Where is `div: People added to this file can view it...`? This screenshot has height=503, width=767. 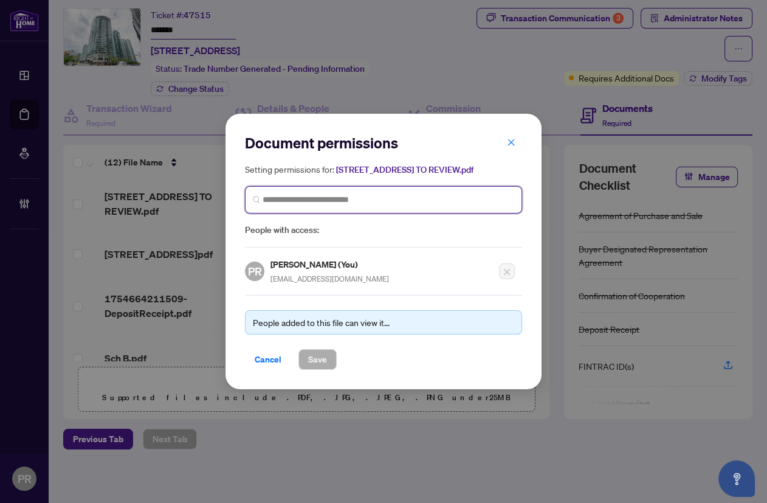 div: People added to this file can view it... is located at coordinates (384, 322).